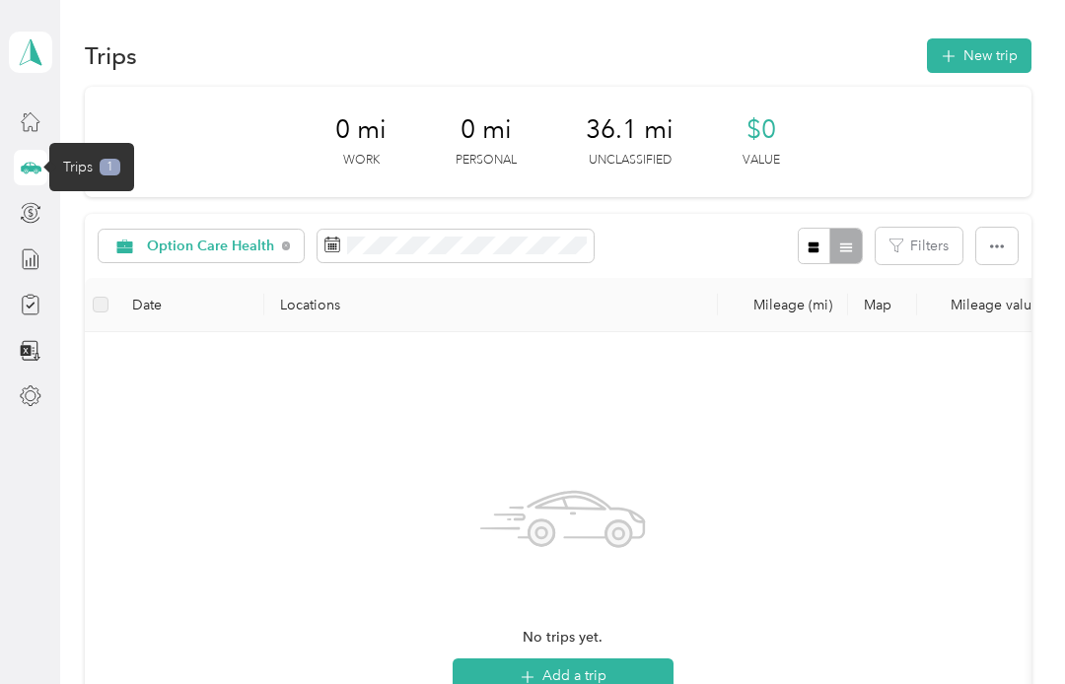  I want to click on th: Mileage value, so click(986, 305).